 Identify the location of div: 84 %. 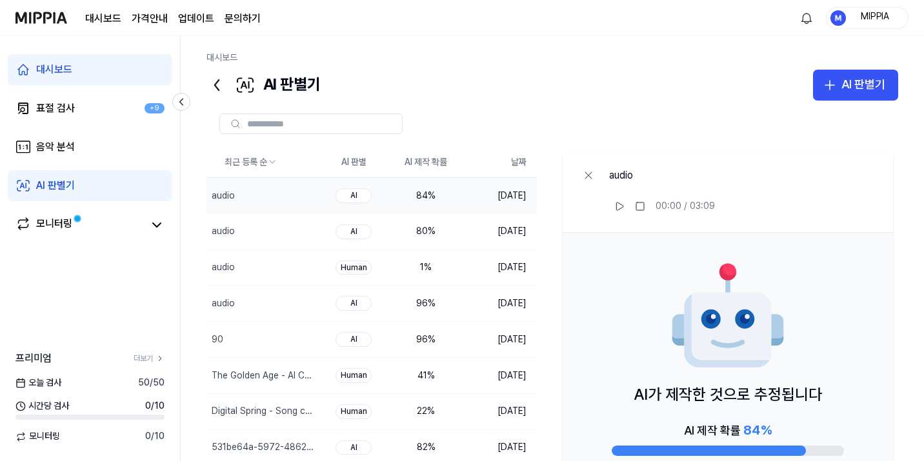
(426, 196).